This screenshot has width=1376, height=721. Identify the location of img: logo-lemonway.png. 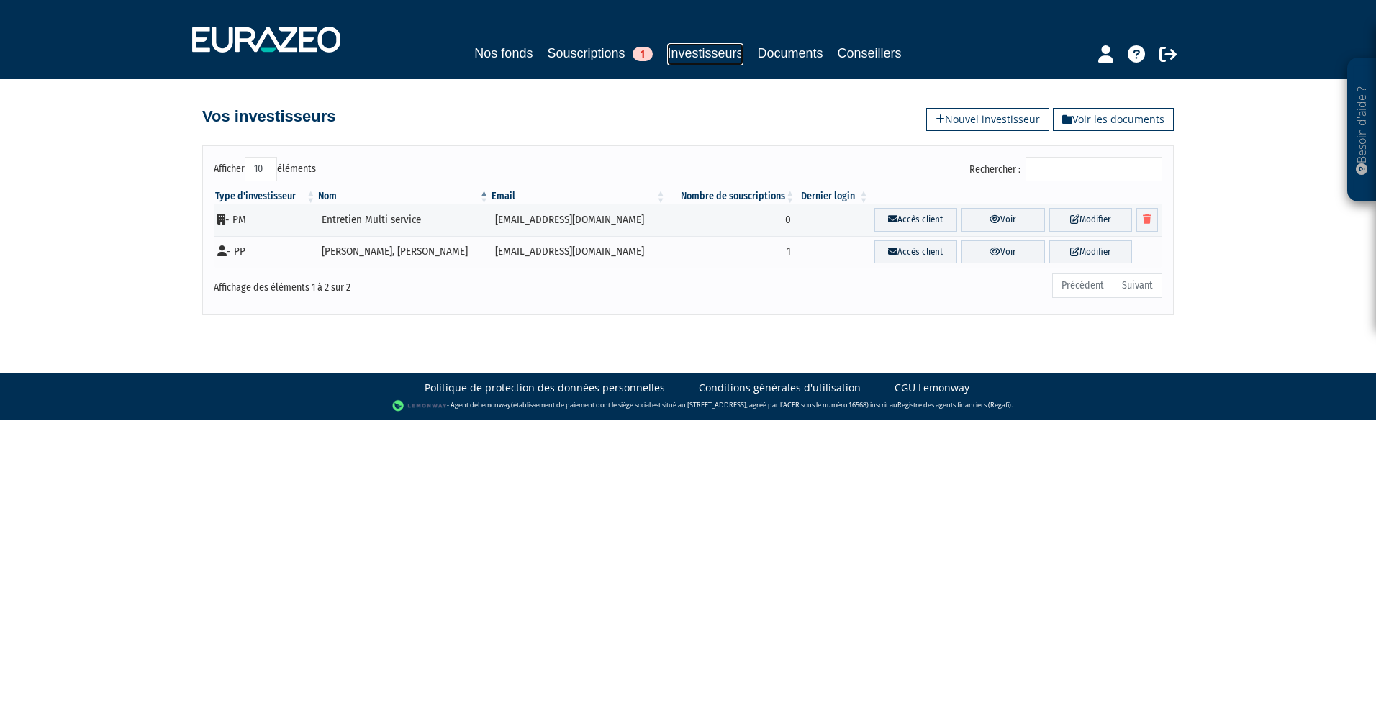
(420, 406).